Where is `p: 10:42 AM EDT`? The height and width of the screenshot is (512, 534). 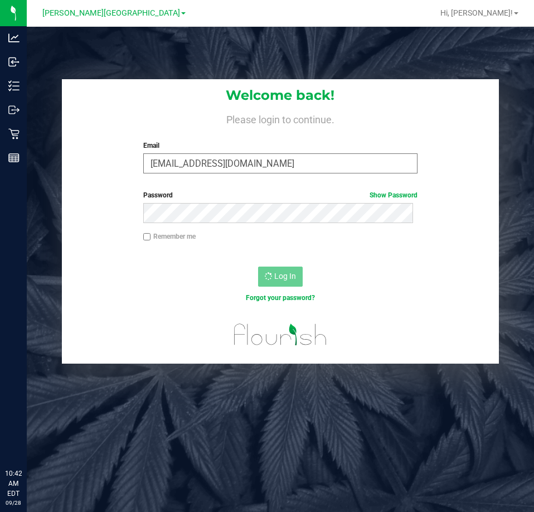
p: 10:42 AM EDT is located at coordinates (13, 483).